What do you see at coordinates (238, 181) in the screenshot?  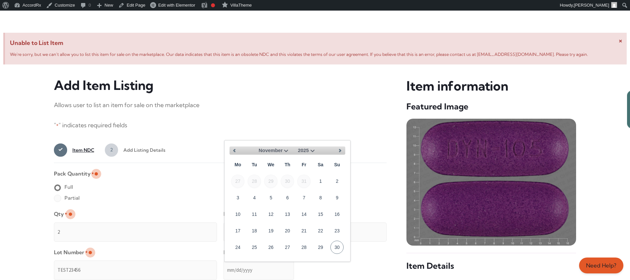 I see `span: 27` at bounding box center [238, 181].